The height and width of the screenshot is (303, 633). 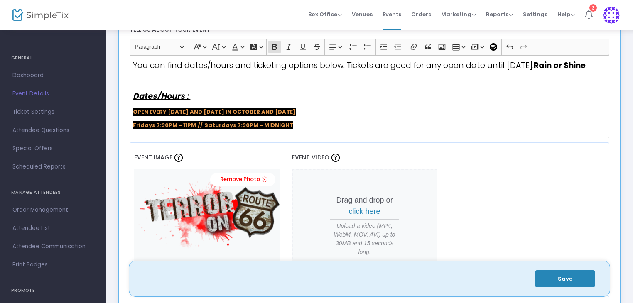 I want to click on span: Event Image, so click(x=153, y=157).